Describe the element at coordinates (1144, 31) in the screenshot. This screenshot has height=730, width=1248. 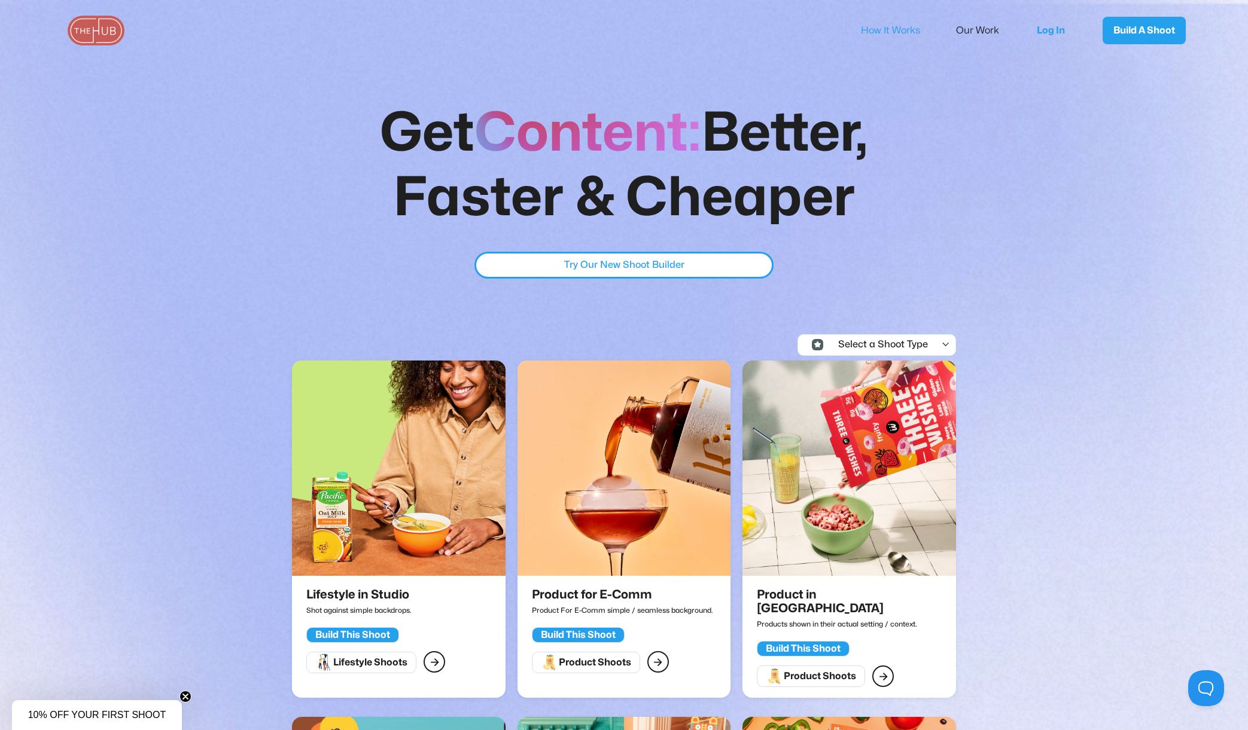
I see `a: Build A Shoot` at that location.